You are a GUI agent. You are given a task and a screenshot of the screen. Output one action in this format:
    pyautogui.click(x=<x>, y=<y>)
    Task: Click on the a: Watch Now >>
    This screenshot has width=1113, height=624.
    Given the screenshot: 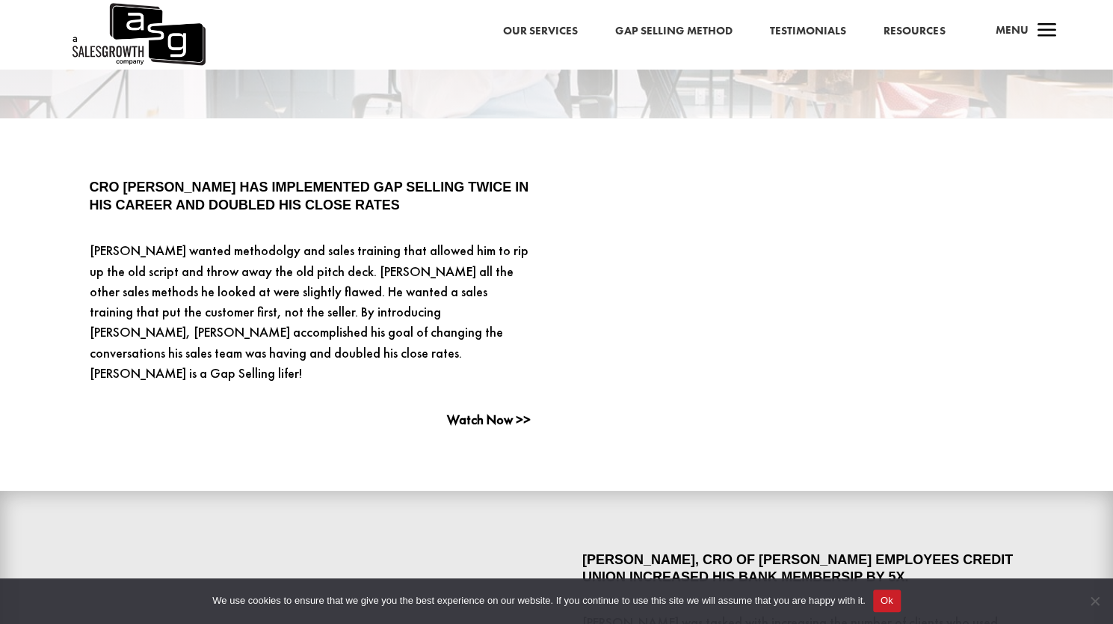 What is the action you would take?
    pyautogui.click(x=489, y=419)
    